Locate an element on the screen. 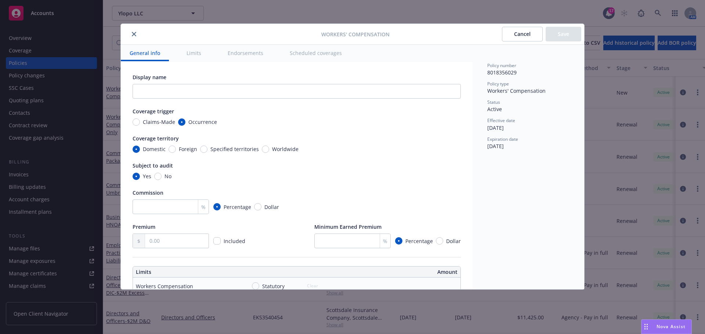  span: Commission is located at coordinates (148, 193).